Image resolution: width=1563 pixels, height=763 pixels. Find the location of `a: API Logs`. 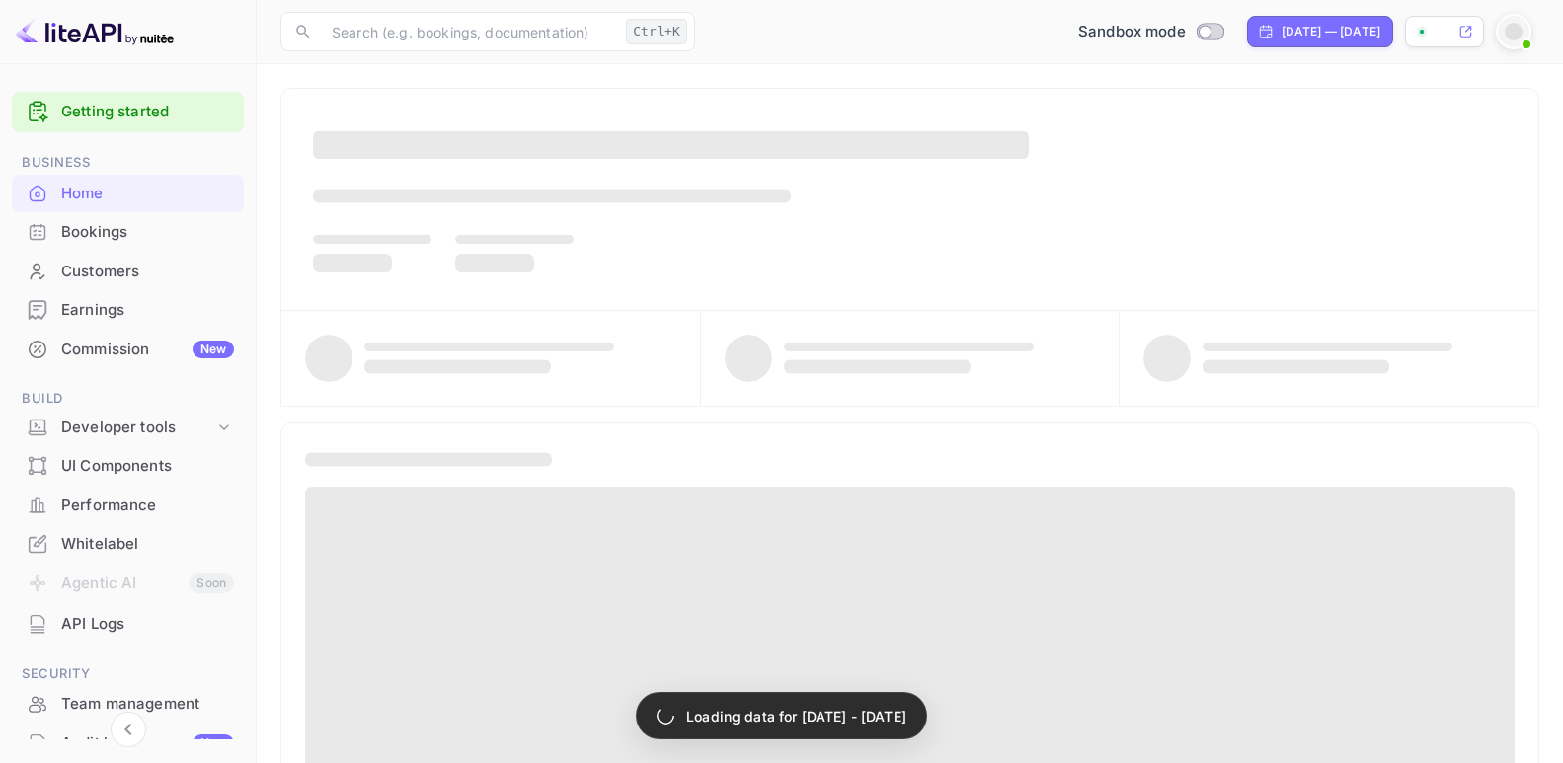

a: API Logs is located at coordinates (127, 623).